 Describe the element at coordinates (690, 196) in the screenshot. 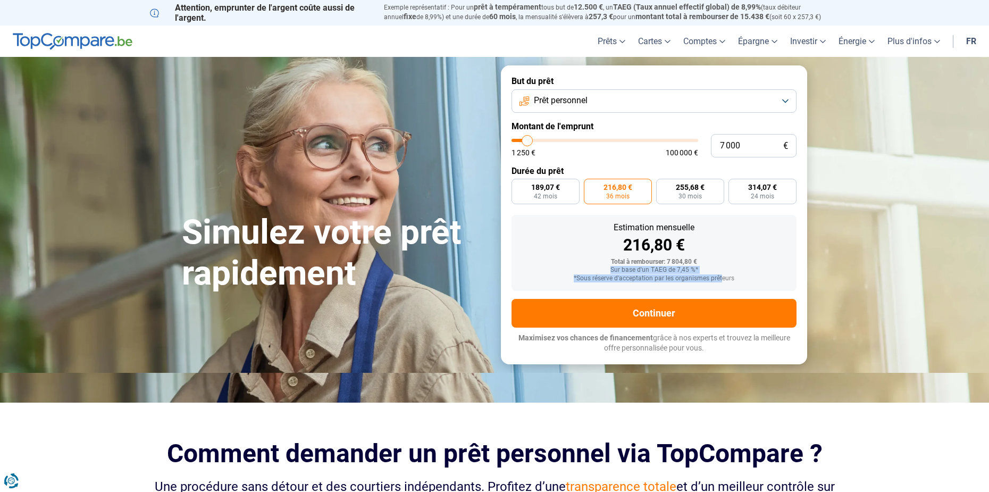

I see `span: 30 mois` at that location.